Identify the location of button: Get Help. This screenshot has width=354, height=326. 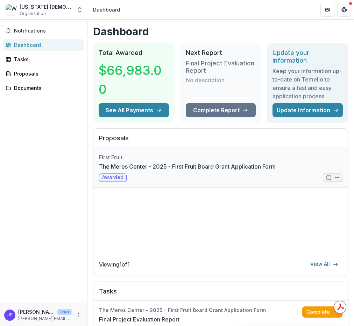
(344, 10).